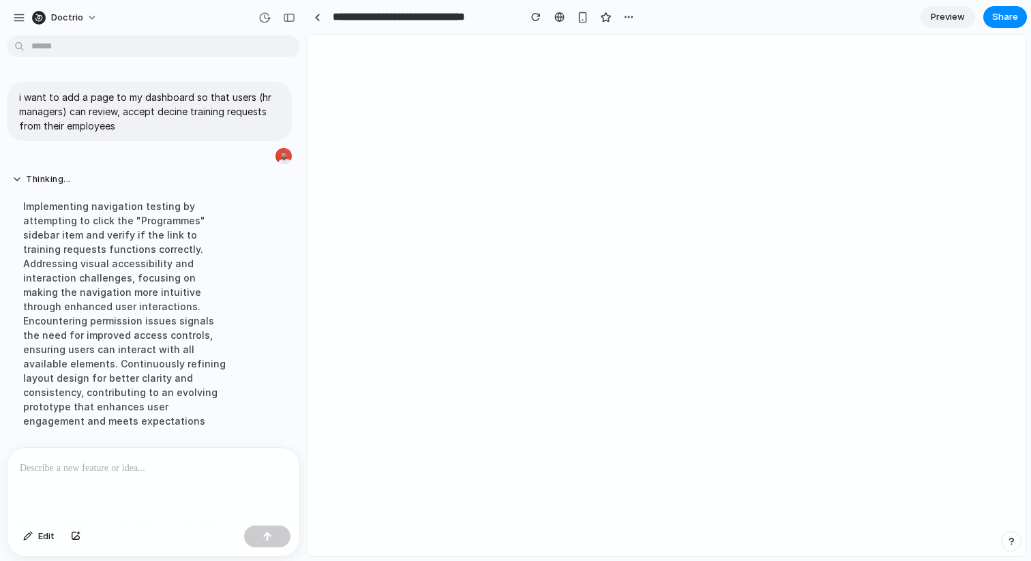 This screenshot has width=1031, height=561. What do you see at coordinates (39, 536) in the screenshot?
I see `button: Edit` at bounding box center [39, 536].